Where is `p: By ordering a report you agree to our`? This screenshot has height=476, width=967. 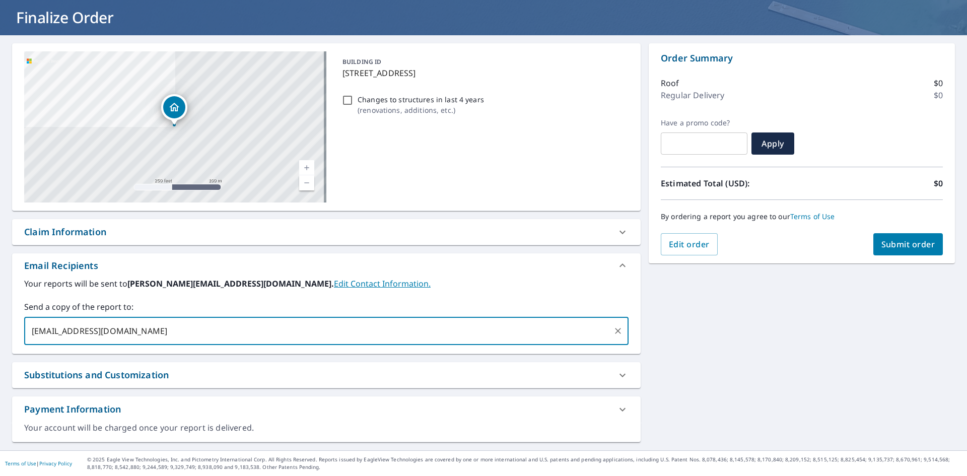
p: By ordering a report you agree to our is located at coordinates (802, 217).